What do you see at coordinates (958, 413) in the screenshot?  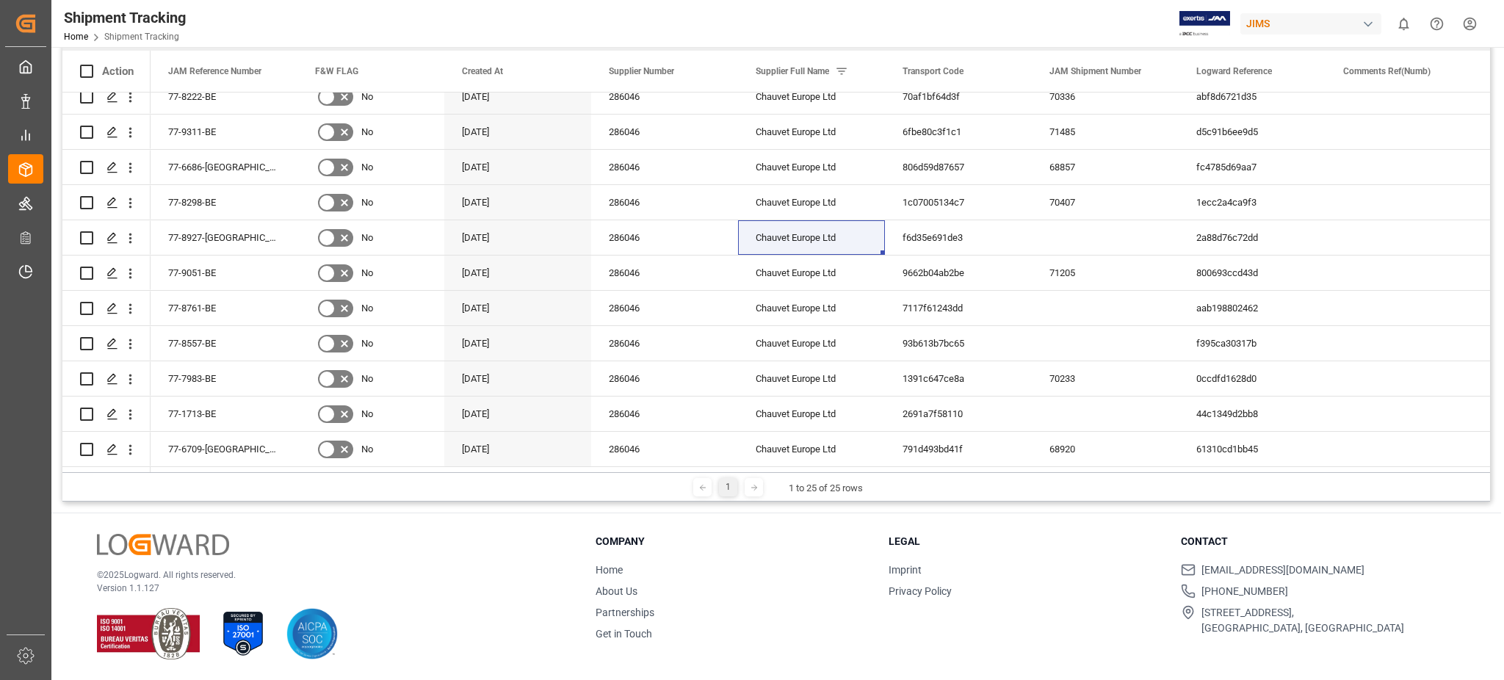 I see `div: 2691a7f58110` at bounding box center [958, 413].